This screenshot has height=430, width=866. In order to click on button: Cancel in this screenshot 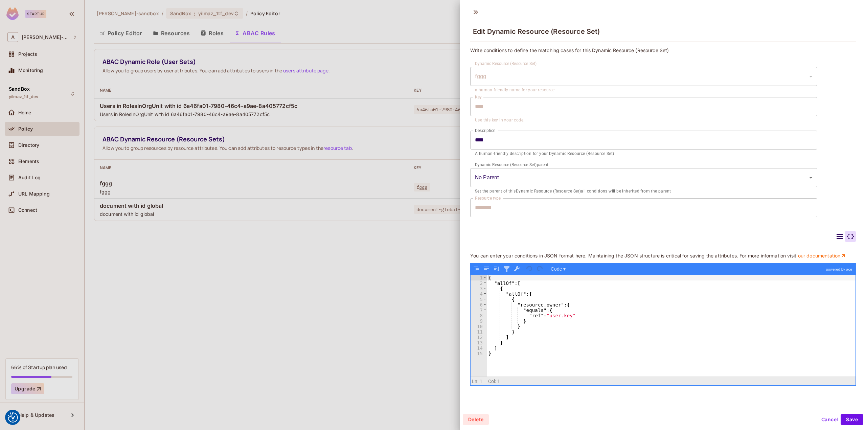, I will do `click(830, 420)`.